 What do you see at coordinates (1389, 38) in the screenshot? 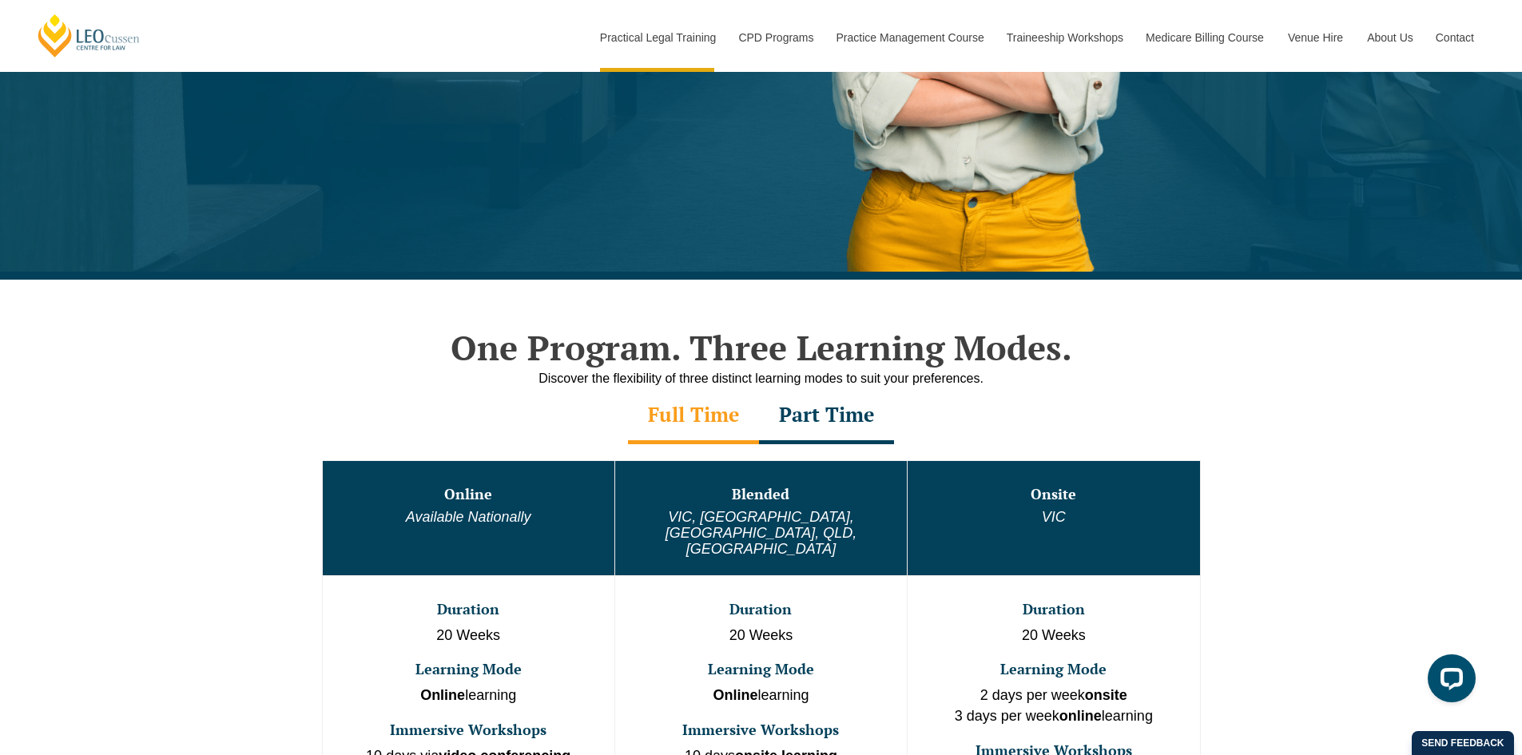
I see `a: About Us` at bounding box center [1389, 38].